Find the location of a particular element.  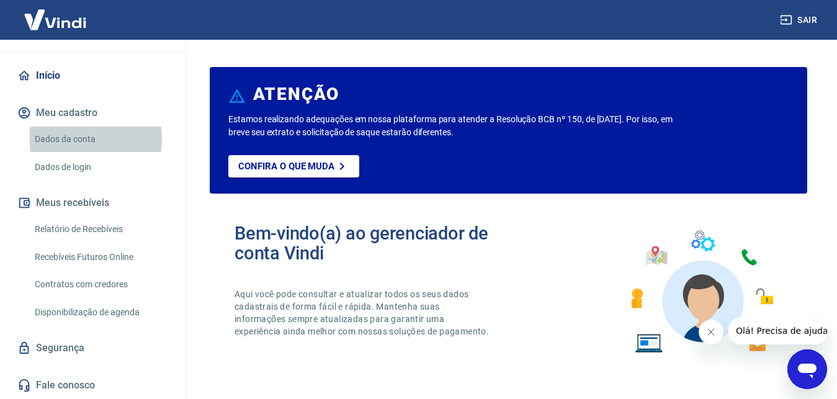

a: Relatório de Recebíveis is located at coordinates (100, 229).